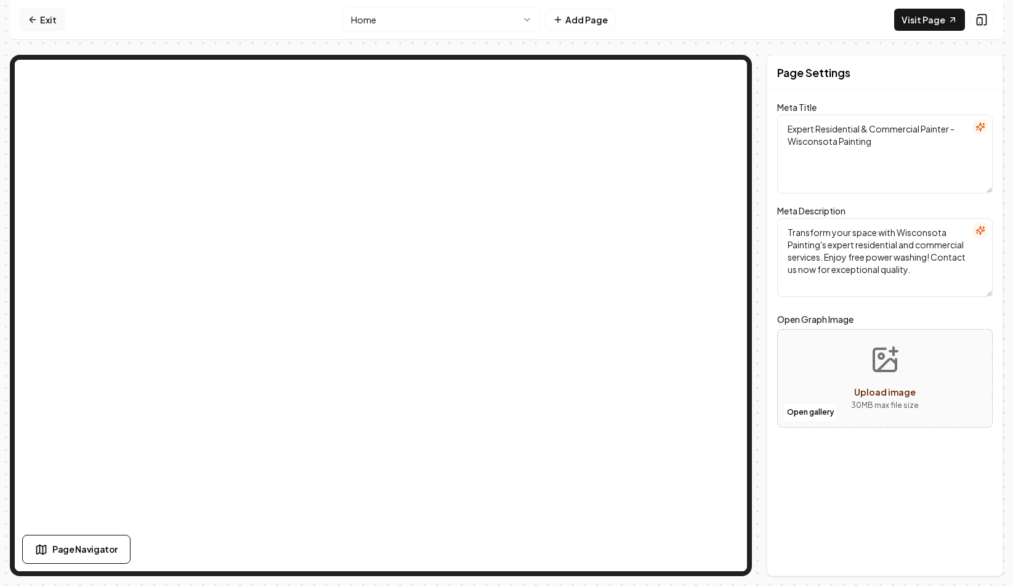 The height and width of the screenshot is (586, 1013). What do you see at coordinates (885, 378) in the screenshot?
I see `button: Upload image` at bounding box center [885, 378].